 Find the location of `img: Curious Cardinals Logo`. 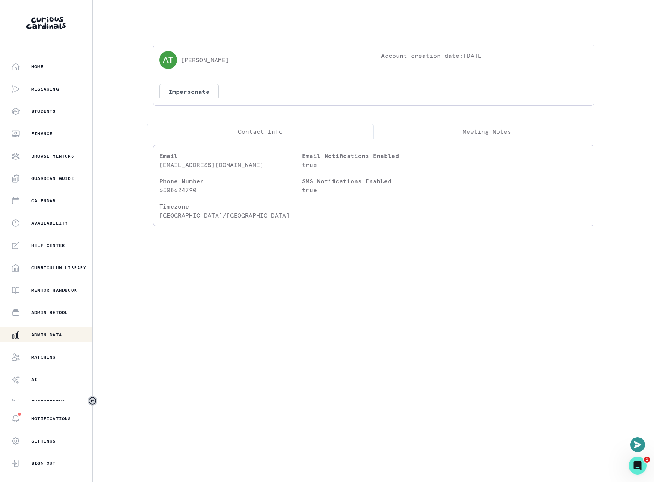

img: Curious Cardinals Logo is located at coordinates (46, 23).